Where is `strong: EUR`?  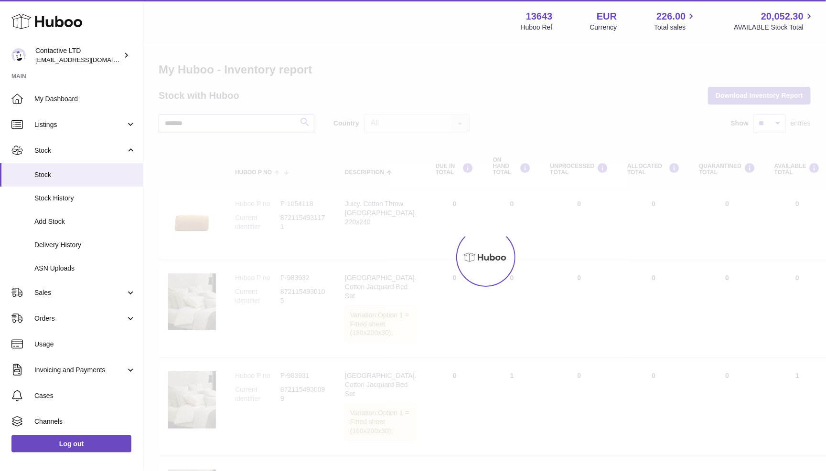 strong: EUR is located at coordinates (606, 16).